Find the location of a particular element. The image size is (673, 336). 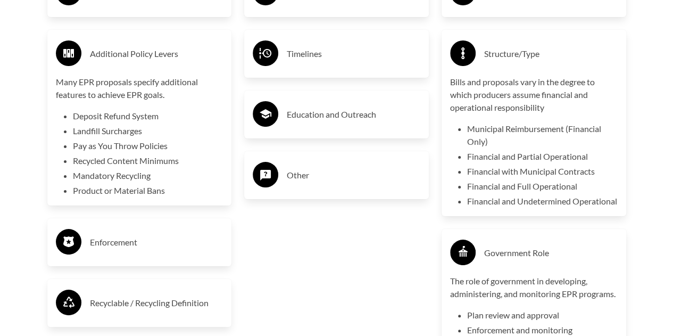

p: The role of government in developing, administering, and monitoring EPR programs. is located at coordinates (534, 287).